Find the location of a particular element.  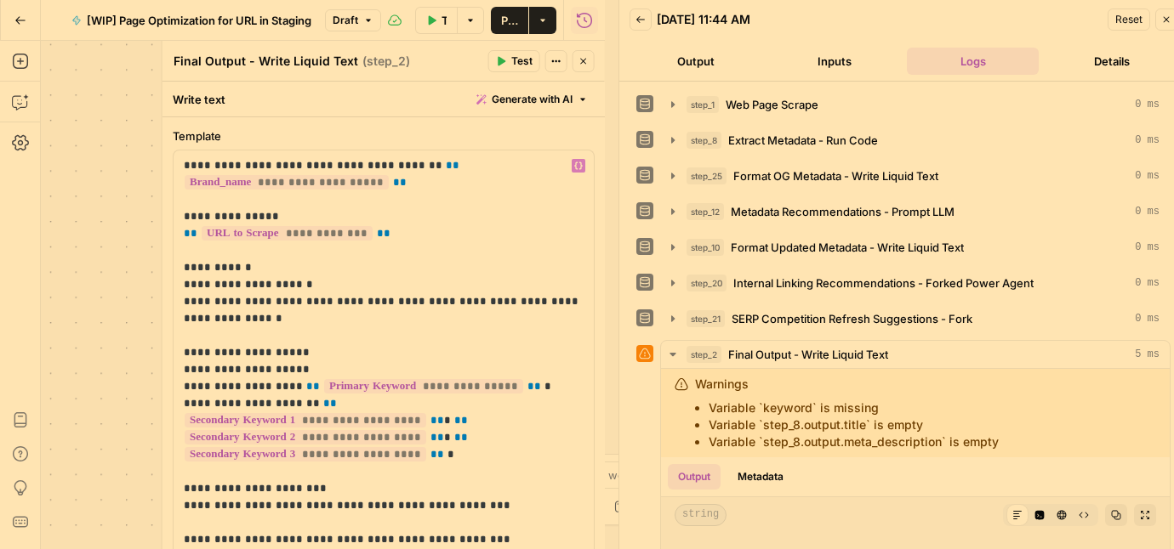

button: Draft is located at coordinates (353, 20).